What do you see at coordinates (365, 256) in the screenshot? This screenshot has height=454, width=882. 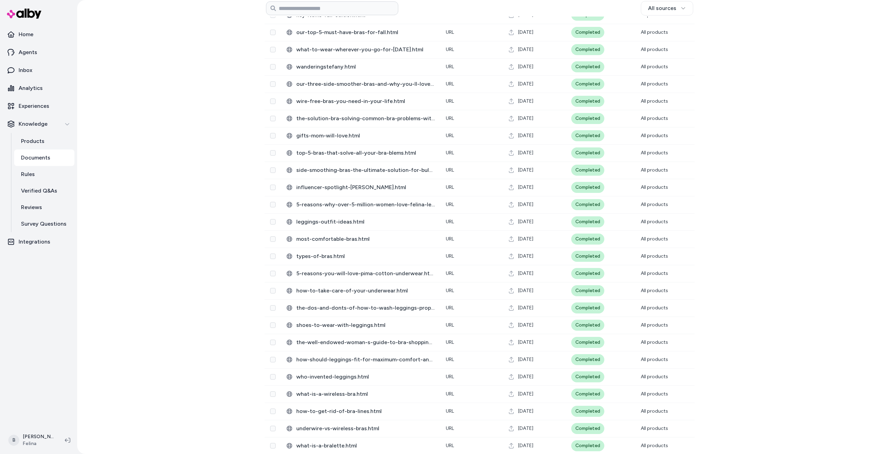 I see `span: types-of-bras.html` at bounding box center [365, 256].